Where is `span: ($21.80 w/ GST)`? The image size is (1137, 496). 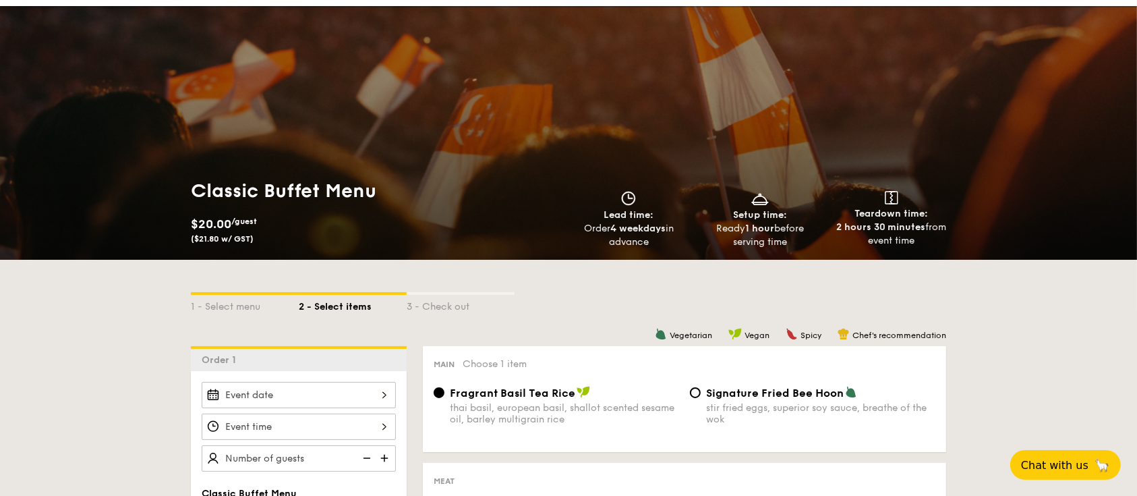
span: ($21.80 w/ GST) is located at coordinates (222, 239).